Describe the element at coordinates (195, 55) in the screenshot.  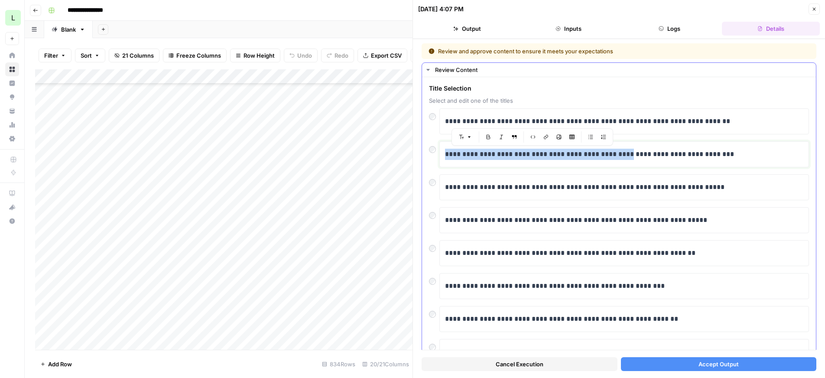
I see `button: Freeze Columns` at that location.